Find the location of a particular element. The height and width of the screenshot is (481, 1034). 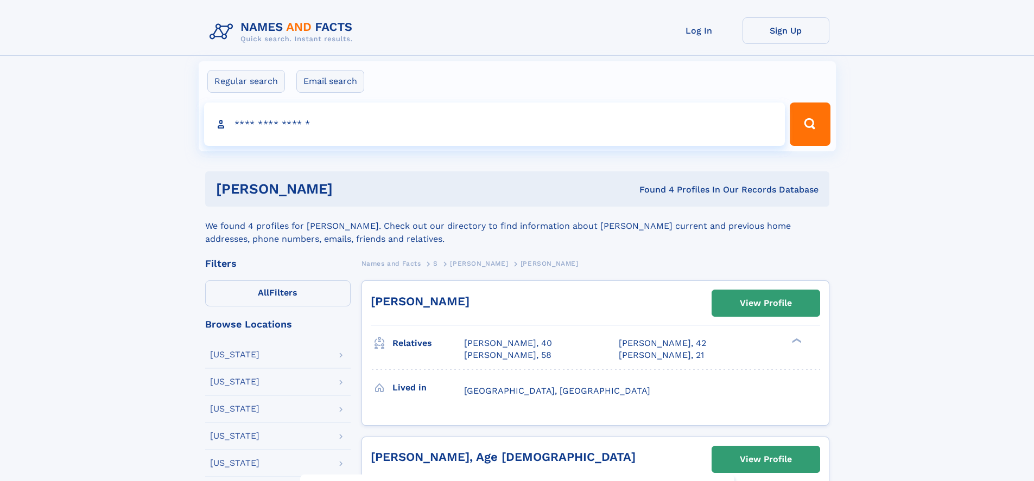

img: Logo Names and Facts is located at coordinates (283, 32).